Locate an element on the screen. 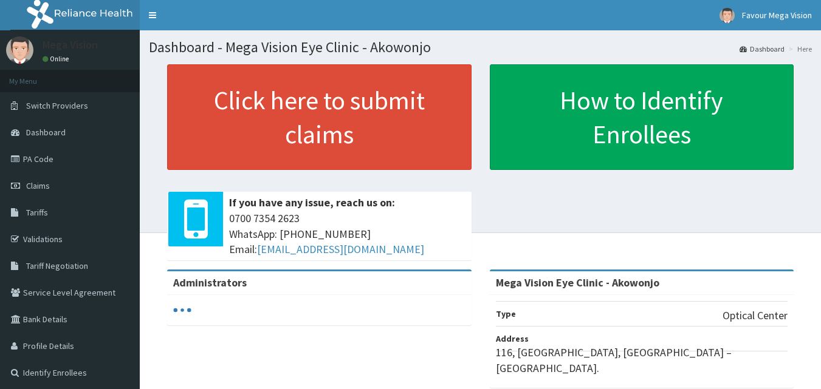 Image resolution: width=821 pixels, height=389 pixels. a: Click here to submit claims is located at coordinates (319, 117).